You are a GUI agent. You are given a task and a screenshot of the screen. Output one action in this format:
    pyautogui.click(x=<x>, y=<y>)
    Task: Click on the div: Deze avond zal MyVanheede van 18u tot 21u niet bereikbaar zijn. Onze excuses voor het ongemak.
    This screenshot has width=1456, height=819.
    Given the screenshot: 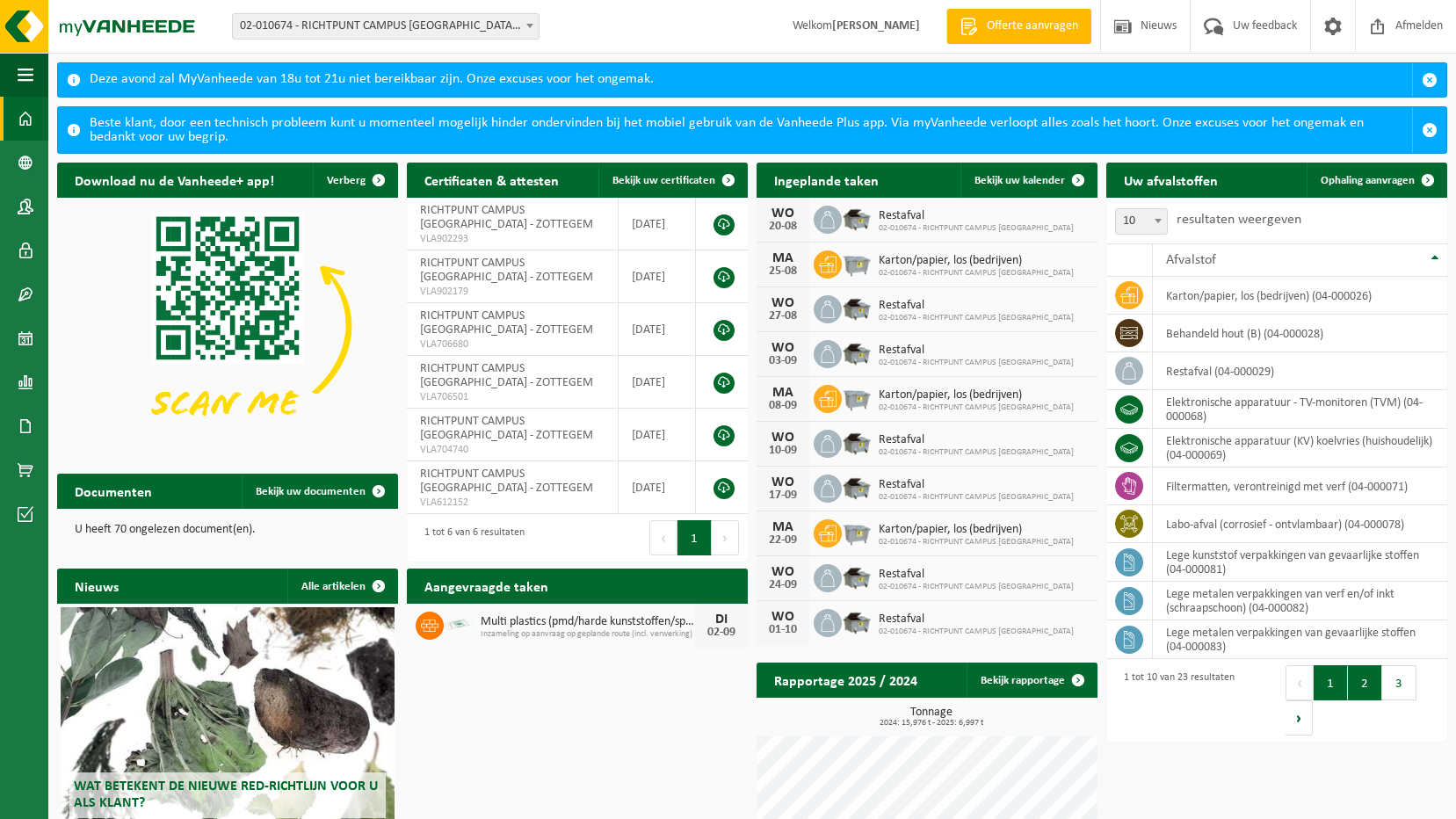 What is the action you would take?
    pyautogui.click(x=750, y=80)
    